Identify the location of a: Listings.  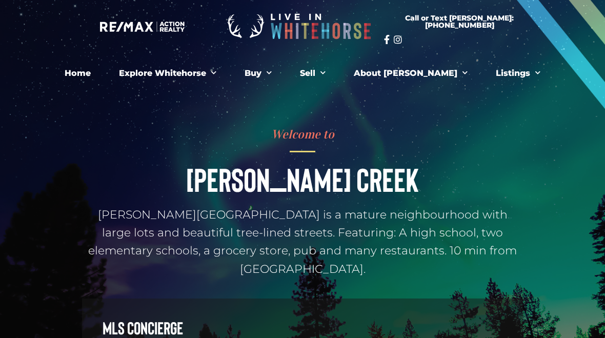
(518, 73).